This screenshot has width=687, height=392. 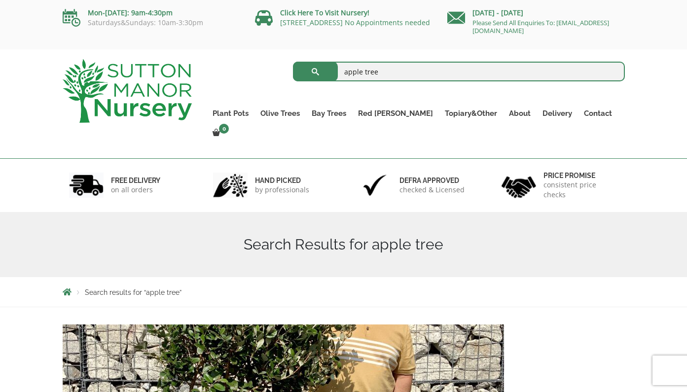 I want to click on h6: Defra approved, so click(x=432, y=181).